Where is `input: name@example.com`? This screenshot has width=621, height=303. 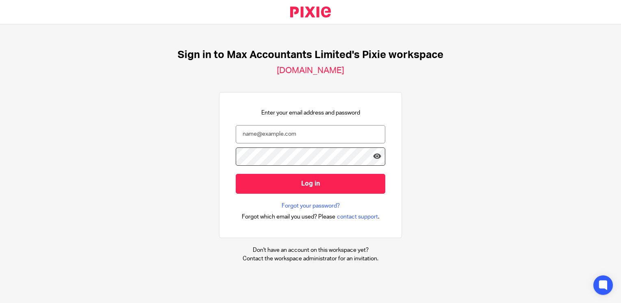
input: name@example.com is located at coordinates (310, 134).